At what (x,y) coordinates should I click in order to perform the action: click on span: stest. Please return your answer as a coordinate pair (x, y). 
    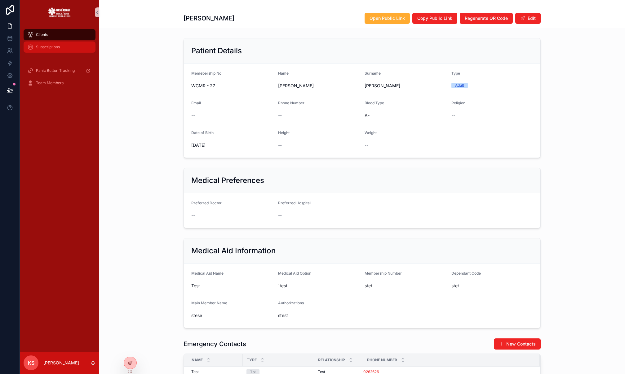
    Looking at the image, I should click on (319, 316).